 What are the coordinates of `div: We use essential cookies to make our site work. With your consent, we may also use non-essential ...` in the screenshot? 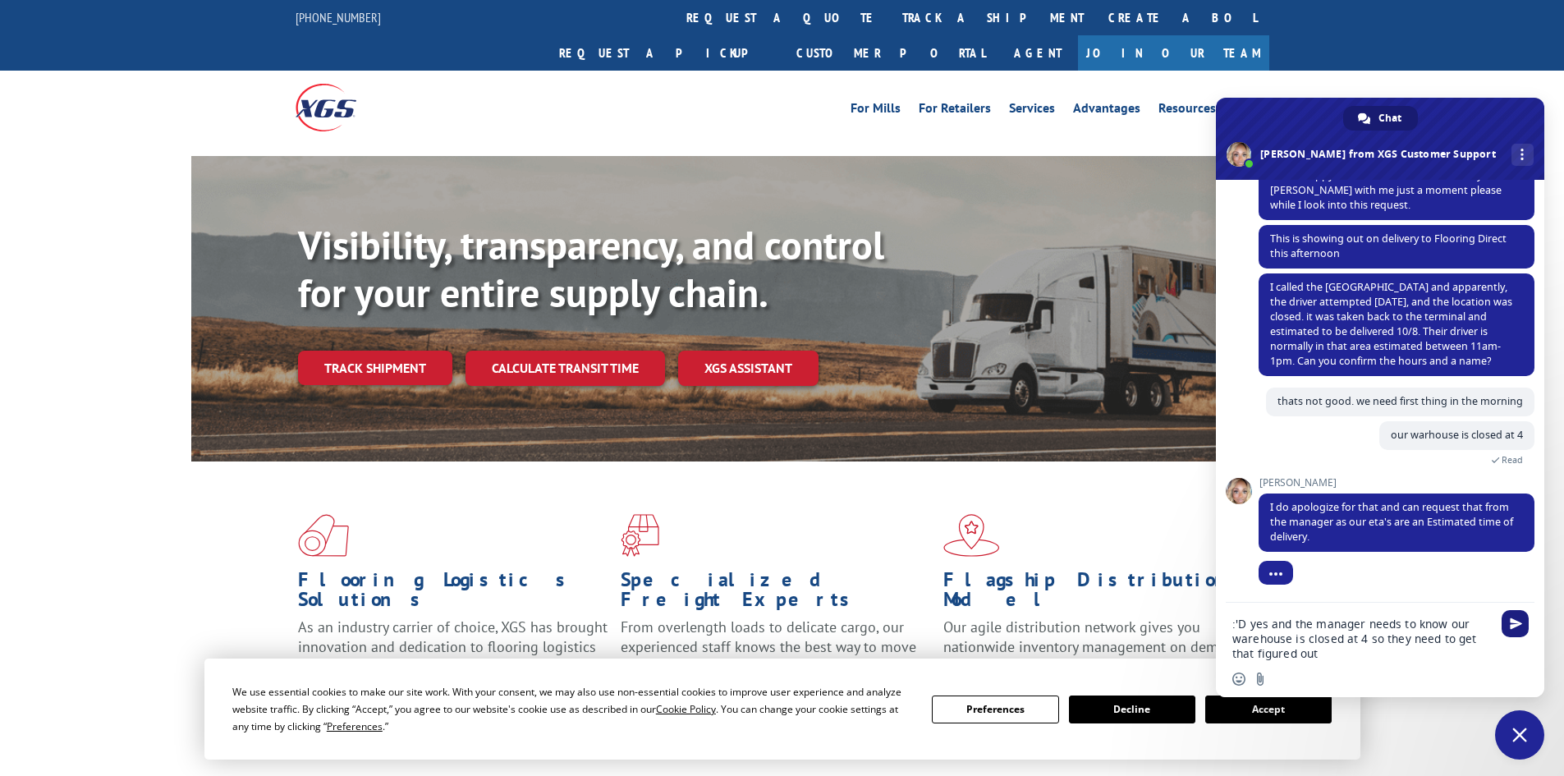 It's located at (572, 708).